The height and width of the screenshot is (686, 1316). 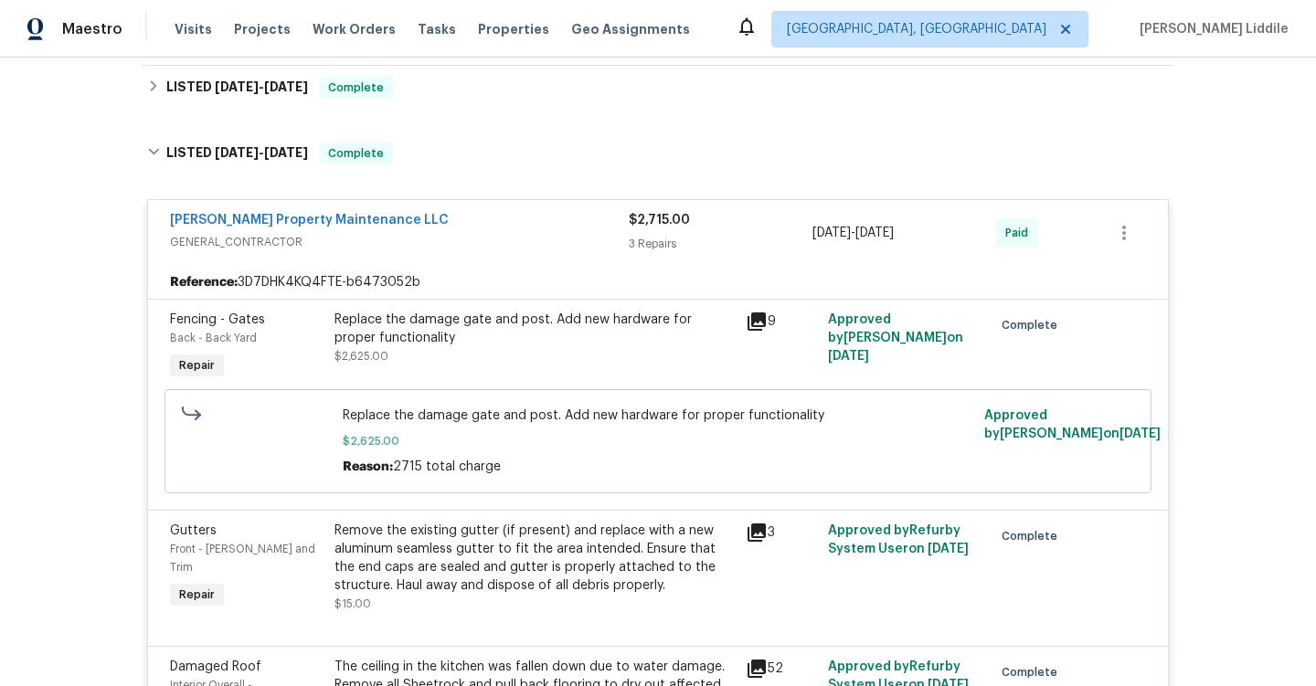 What do you see at coordinates (353, 604) in the screenshot?
I see `span: $15.00` at bounding box center [353, 604].